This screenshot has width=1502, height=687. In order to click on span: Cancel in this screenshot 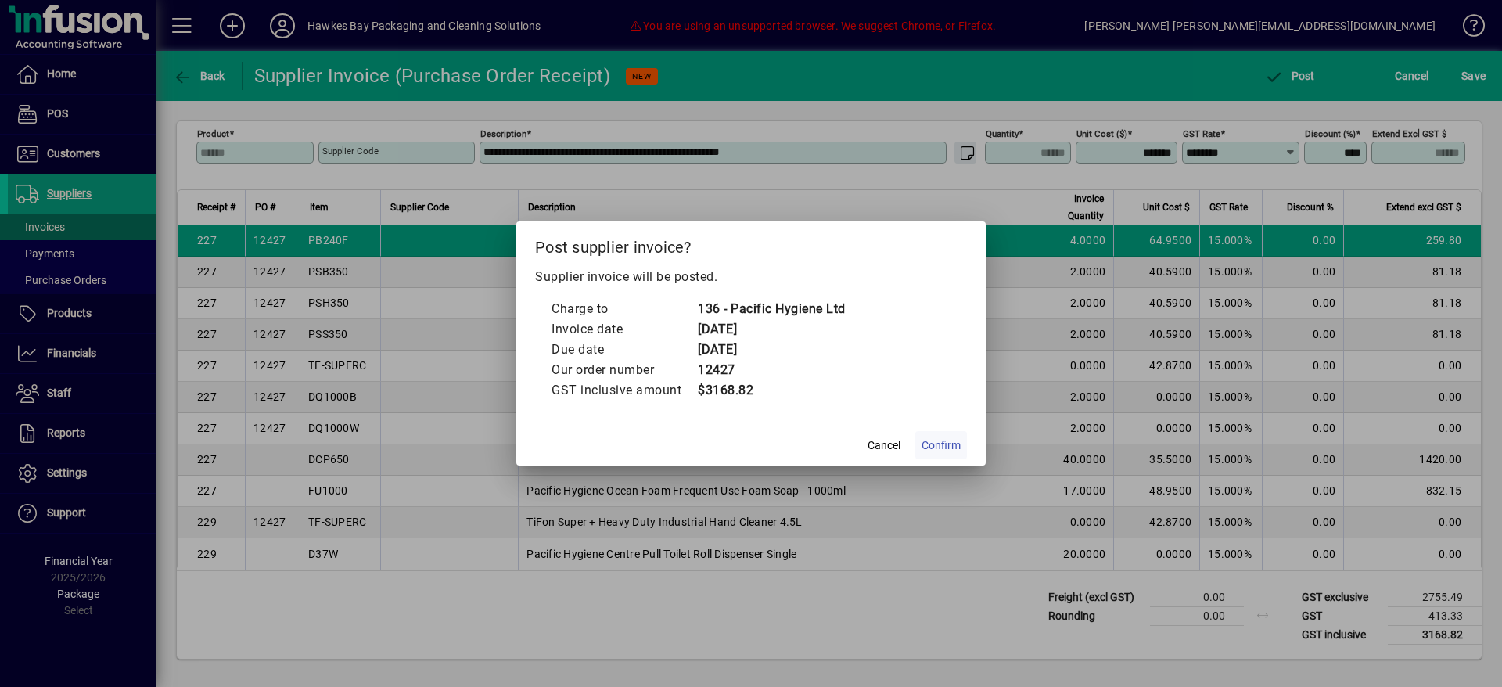, I will do `click(884, 445)`.